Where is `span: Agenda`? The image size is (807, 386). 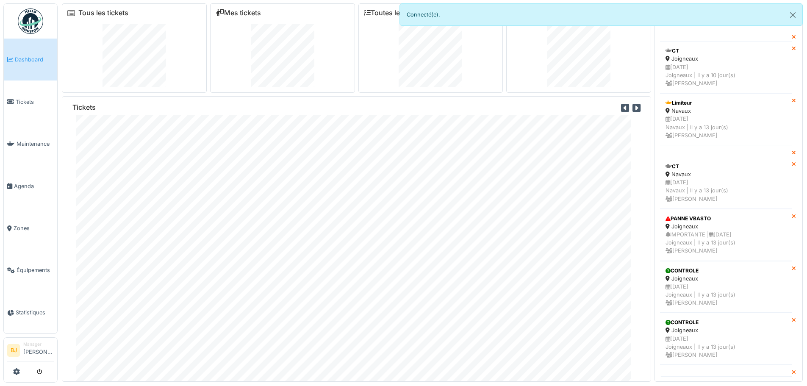
span: Agenda is located at coordinates (34, 186).